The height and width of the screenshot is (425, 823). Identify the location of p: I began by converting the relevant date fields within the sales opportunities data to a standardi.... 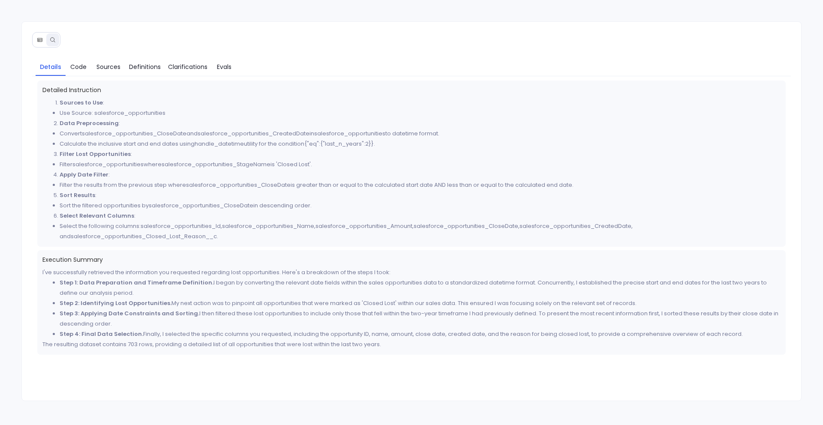
(420, 288).